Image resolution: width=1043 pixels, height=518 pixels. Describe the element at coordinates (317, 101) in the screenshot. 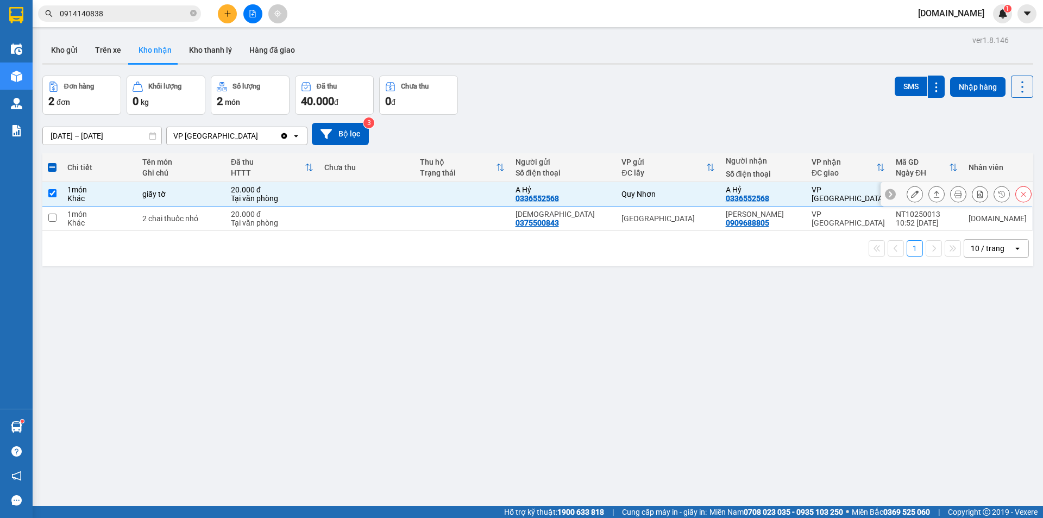

I see `span: 40.000` at that location.